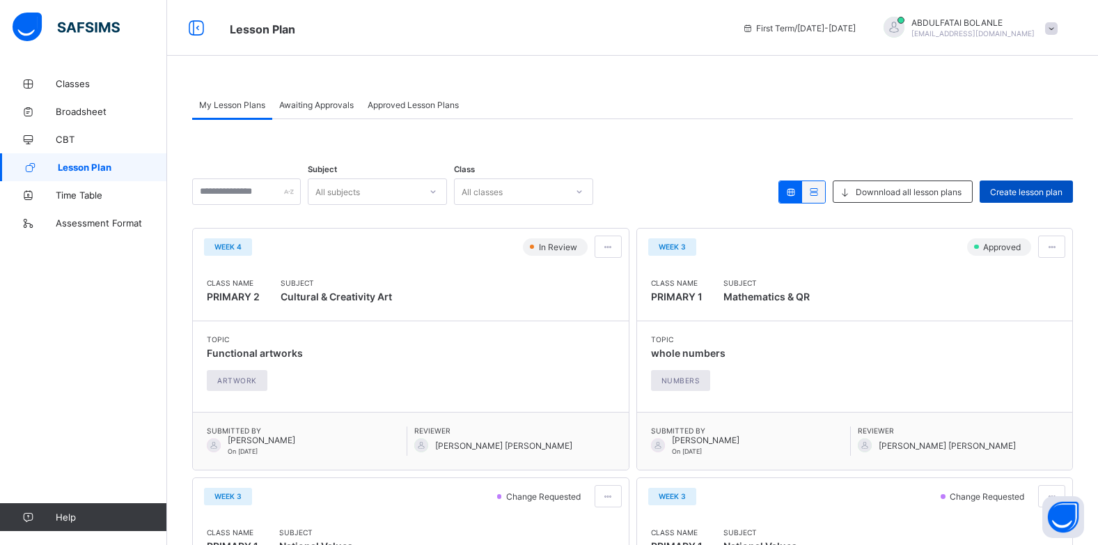 This screenshot has width=1098, height=545. Describe the element at coordinates (111, 139) in the screenshot. I see `span: CBT` at that location.